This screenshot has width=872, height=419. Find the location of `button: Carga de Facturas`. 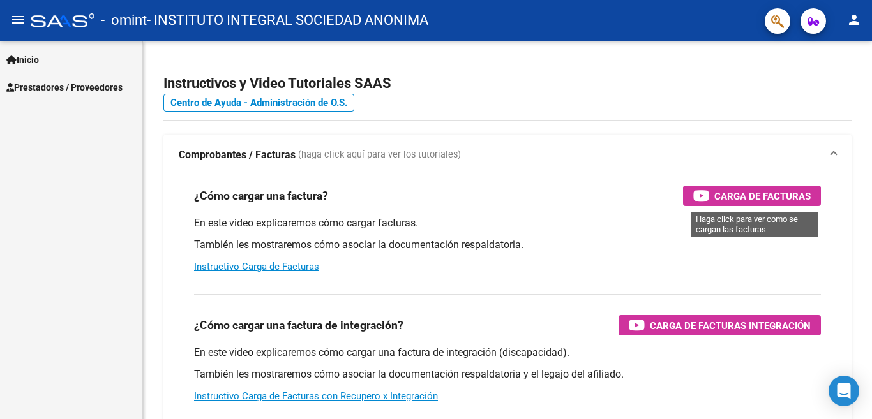

button: Carga de Facturas is located at coordinates (752, 196).